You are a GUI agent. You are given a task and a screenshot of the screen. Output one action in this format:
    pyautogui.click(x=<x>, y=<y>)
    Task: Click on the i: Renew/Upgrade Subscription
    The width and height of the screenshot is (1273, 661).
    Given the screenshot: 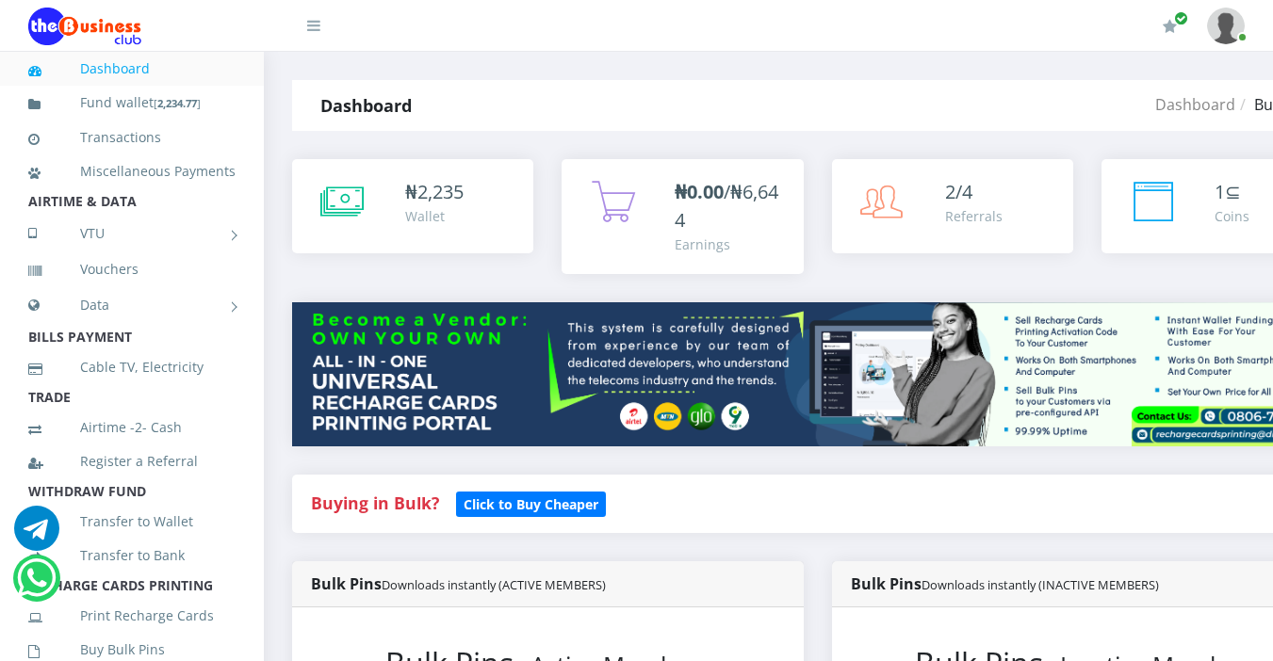 What is the action you would take?
    pyautogui.click(x=1169, y=26)
    